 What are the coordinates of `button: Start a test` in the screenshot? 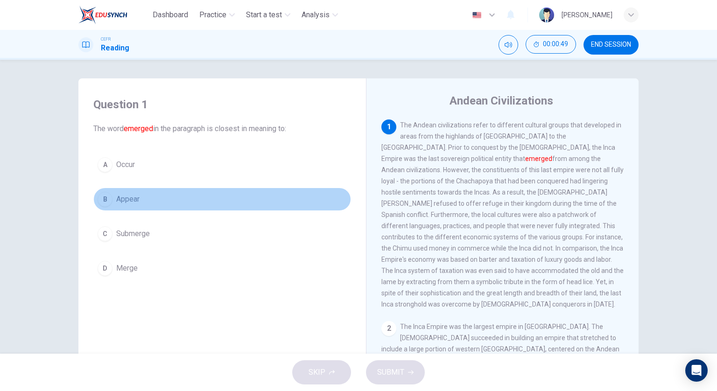 It's located at (268, 15).